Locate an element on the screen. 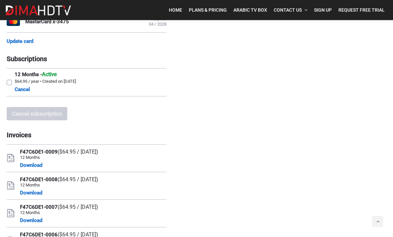 This screenshot has width=393, height=237. div: F47C6DE1-0008 is located at coordinates (59, 180).